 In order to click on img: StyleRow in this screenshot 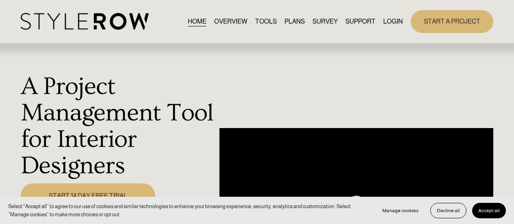, I will do `click(85, 21)`.